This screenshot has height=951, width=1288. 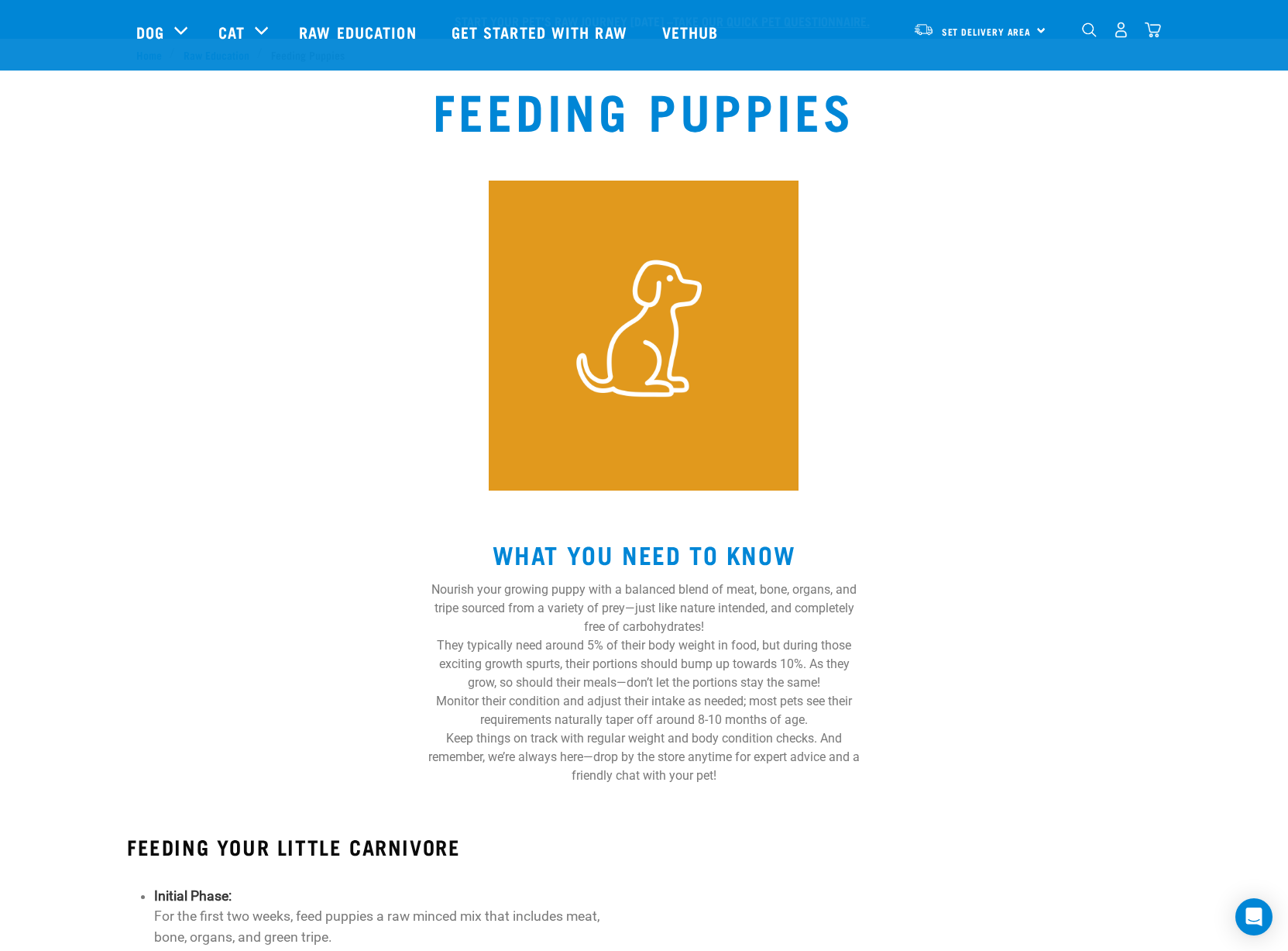 I want to click on strong: Initial Phase:, so click(x=193, y=895).